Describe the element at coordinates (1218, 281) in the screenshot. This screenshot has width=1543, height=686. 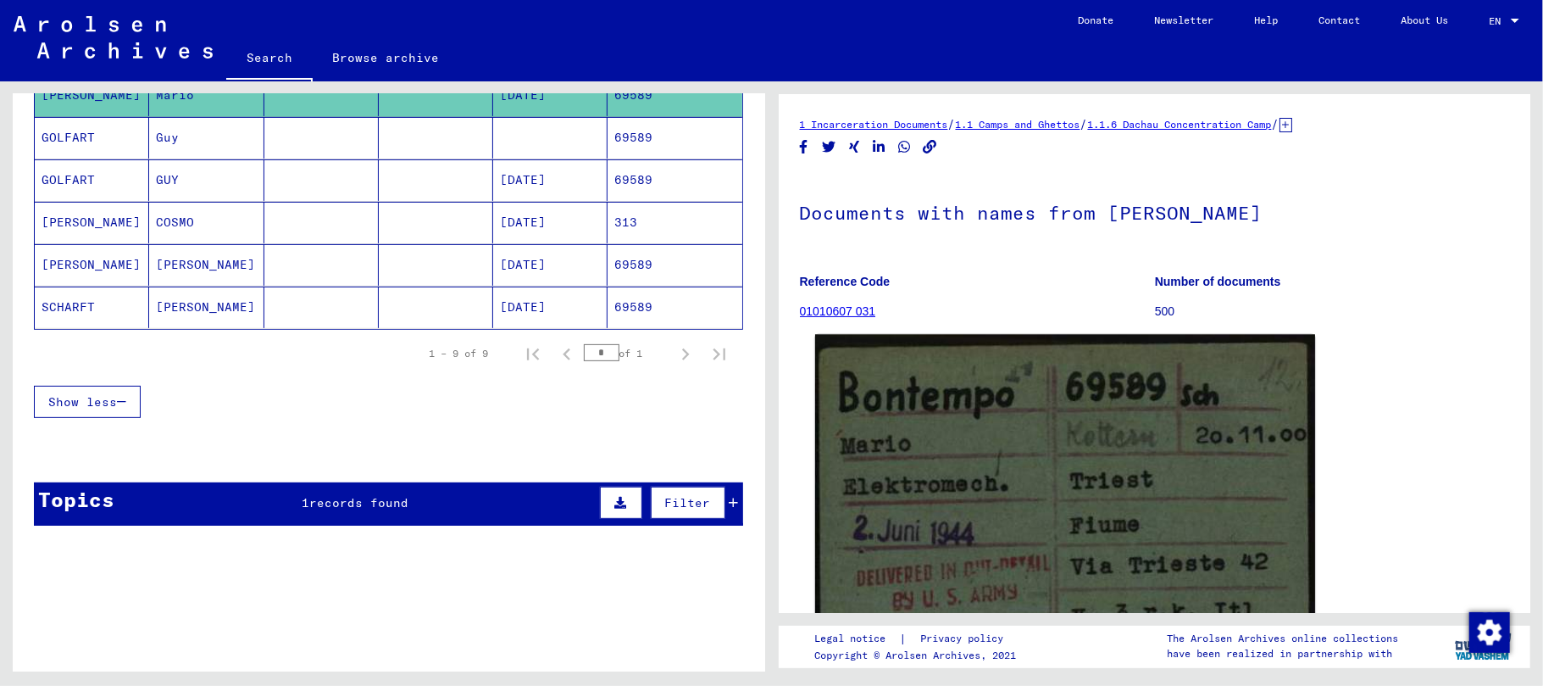
I see `b: Number of documents` at that location.